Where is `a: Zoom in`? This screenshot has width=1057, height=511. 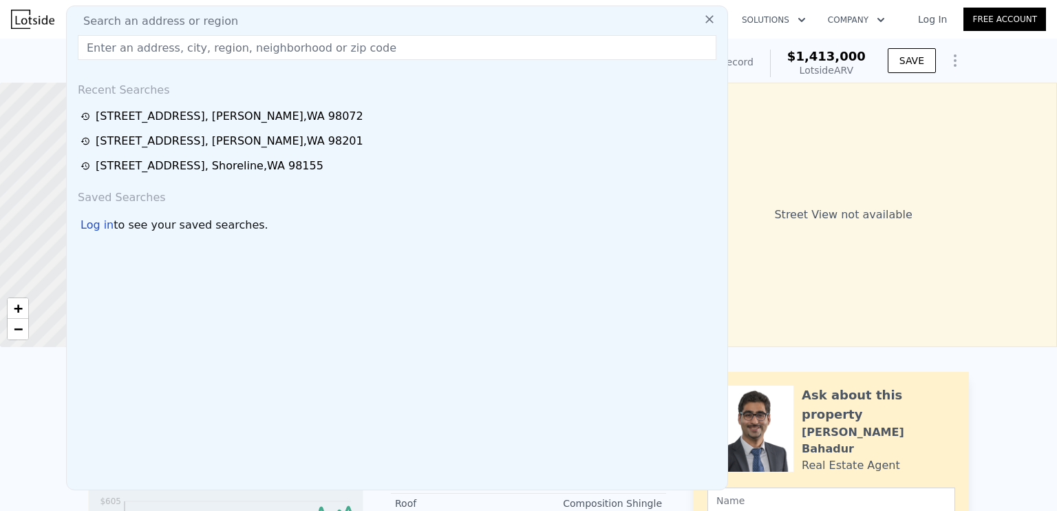
a: Zoom in is located at coordinates (18, 308).